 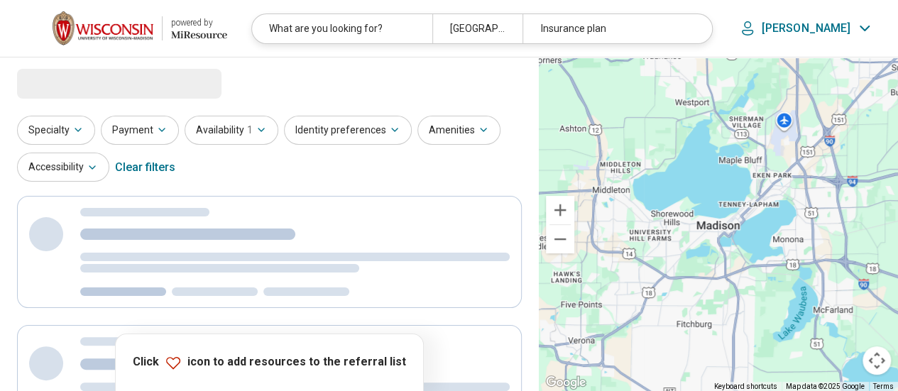 What do you see at coordinates (103, 28) in the screenshot?
I see `img: University of Wisconsin-Madison` at bounding box center [103, 28].